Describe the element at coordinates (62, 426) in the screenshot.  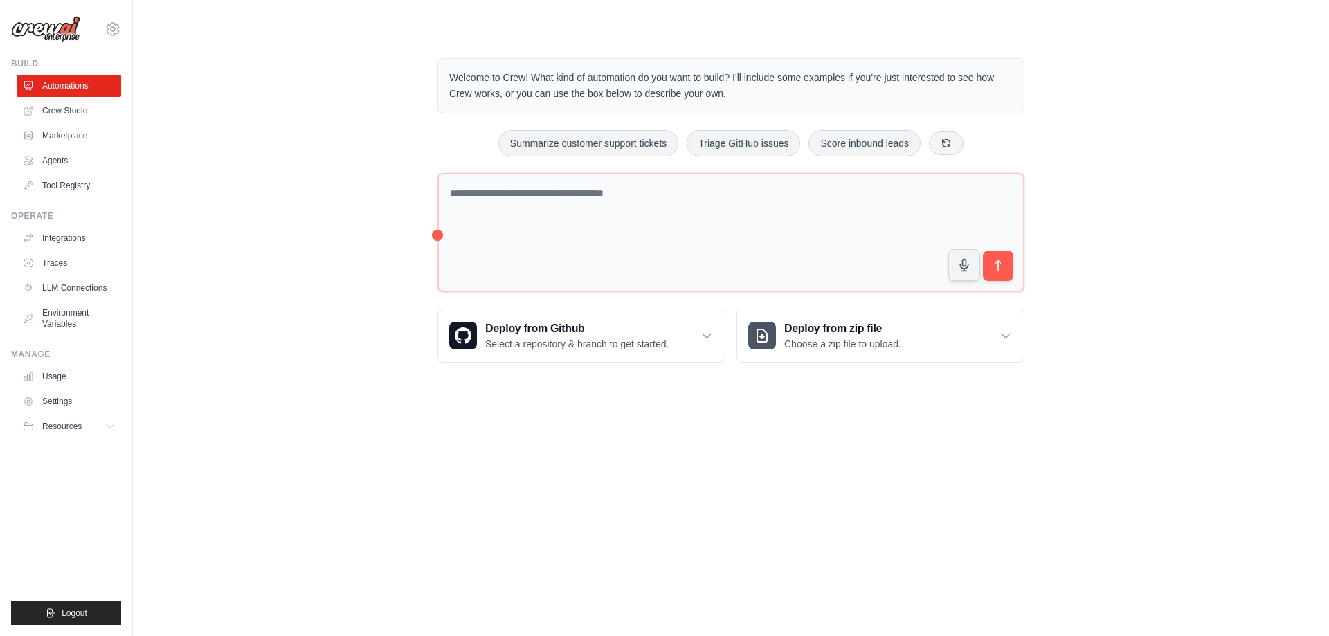
I see `span: Resources` at that location.